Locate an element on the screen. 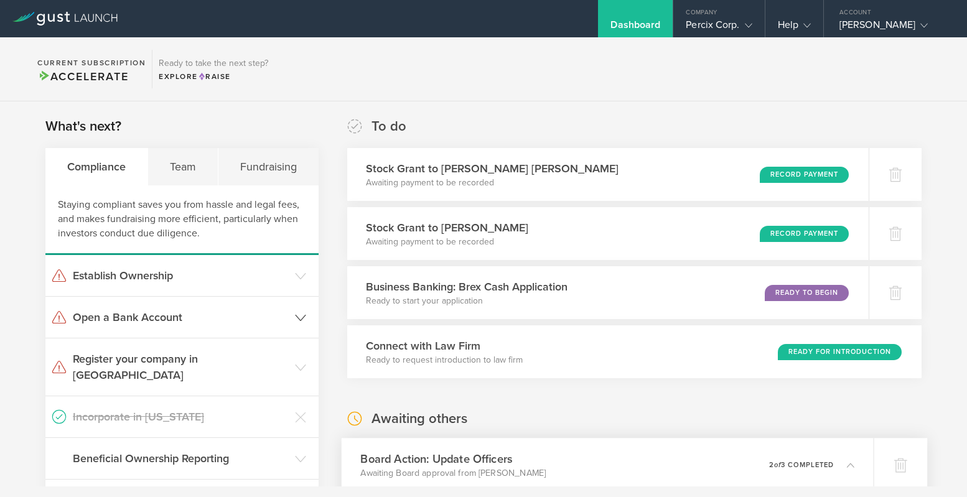 This screenshot has width=967, height=497. div: Explore is located at coordinates (213, 77).